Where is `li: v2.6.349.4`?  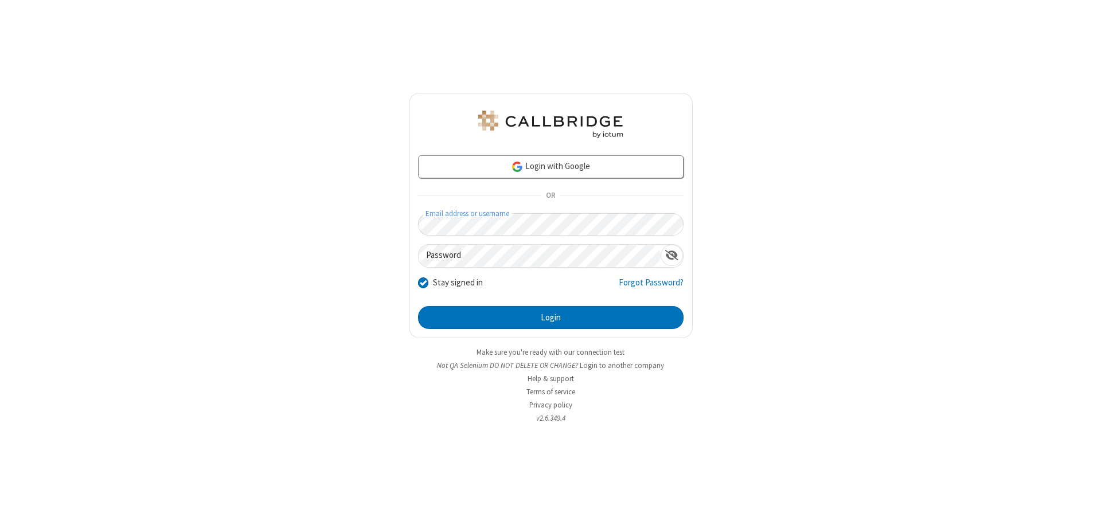 li: v2.6.349.4 is located at coordinates (550, 418).